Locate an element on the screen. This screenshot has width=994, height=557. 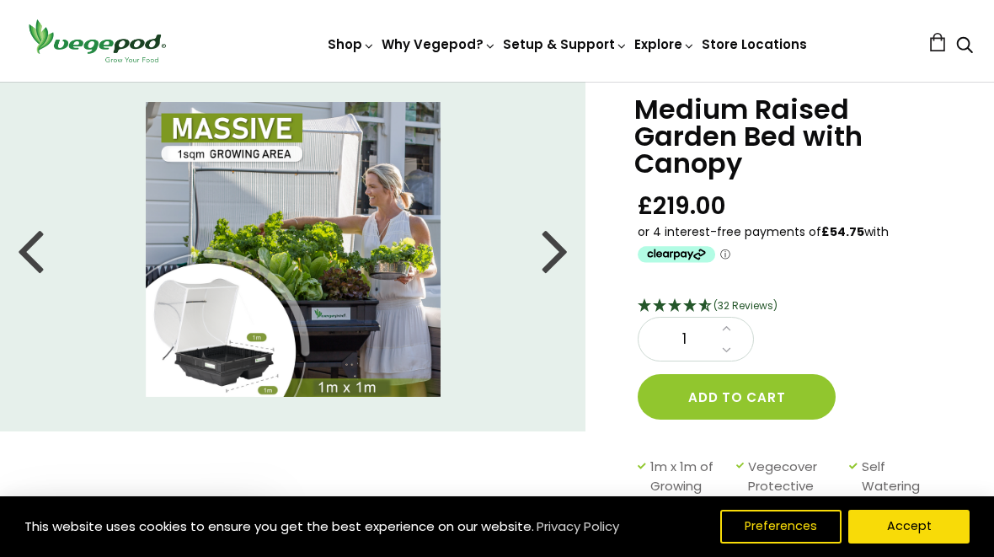
img: Medium Raised Garden Bed with Canopy is located at coordinates (293, 249).